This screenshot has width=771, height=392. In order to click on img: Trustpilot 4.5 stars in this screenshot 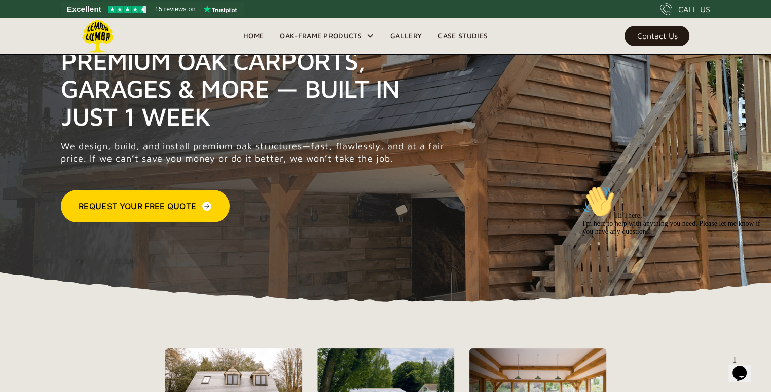, I will do `click(127, 9)`.